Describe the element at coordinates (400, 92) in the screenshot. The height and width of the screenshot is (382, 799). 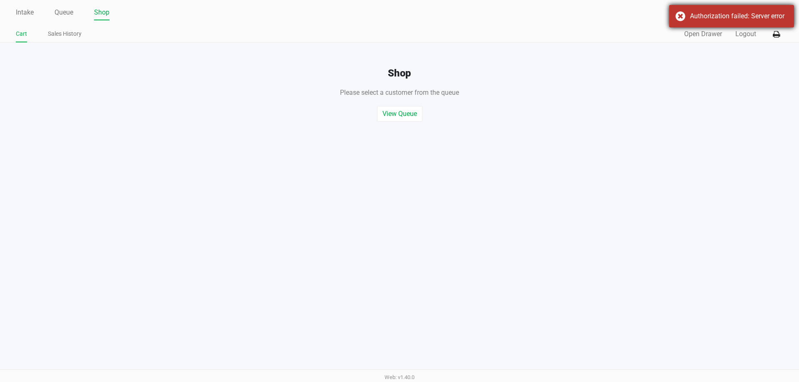
I see `span: Please select a customer from the queue` at that location.